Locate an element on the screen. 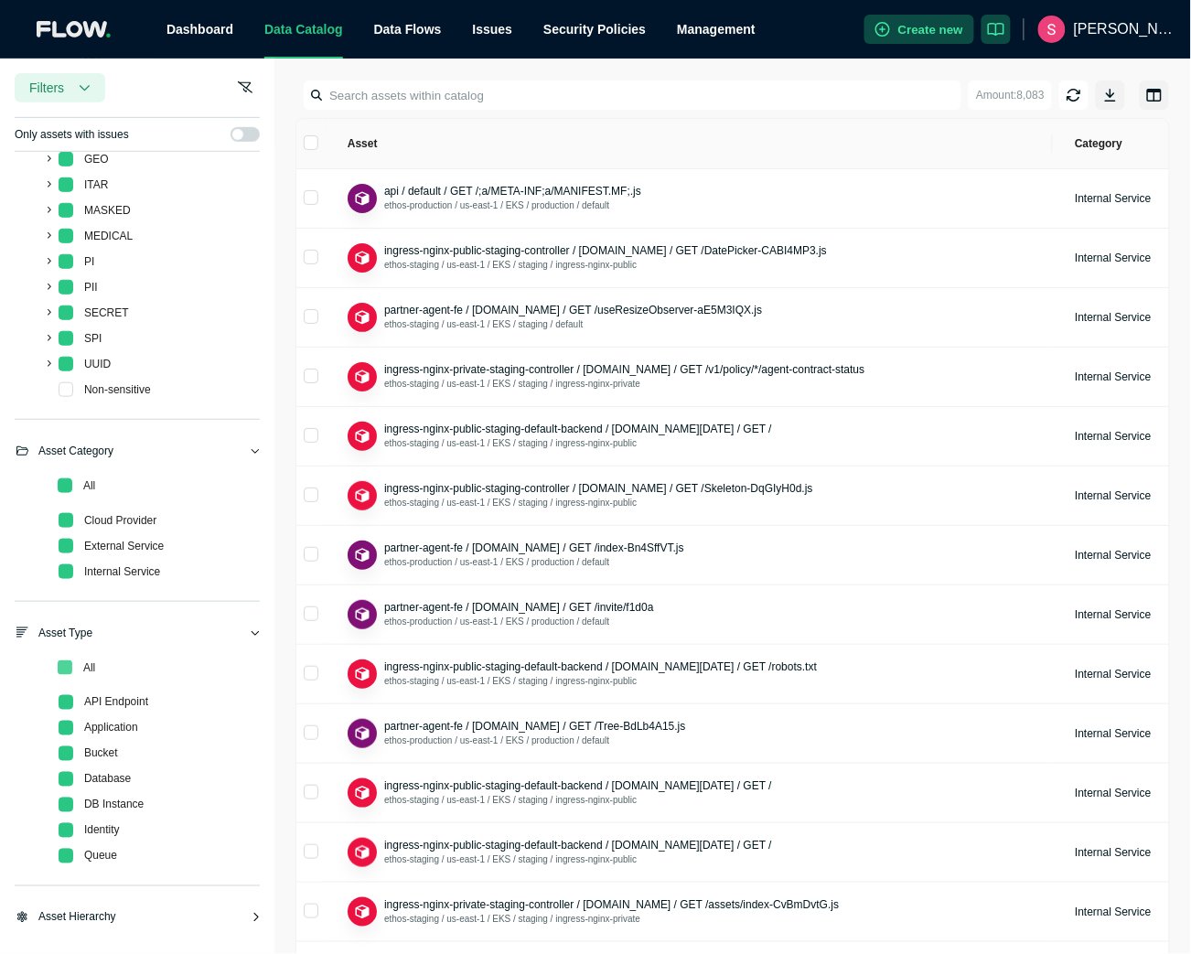 The width and height of the screenshot is (1191, 954). span: ethos-staging / us-east-1 / EKS / staging / ingress-nginx-private is located at coordinates (512, 919).